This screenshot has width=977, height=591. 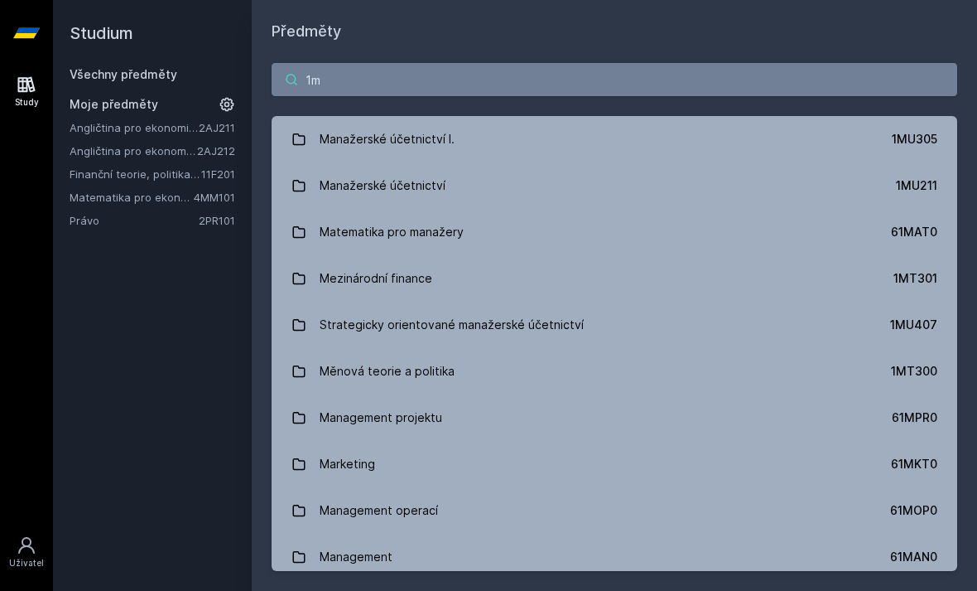 I want to click on div: 61MAT0, so click(x=914, y=232).